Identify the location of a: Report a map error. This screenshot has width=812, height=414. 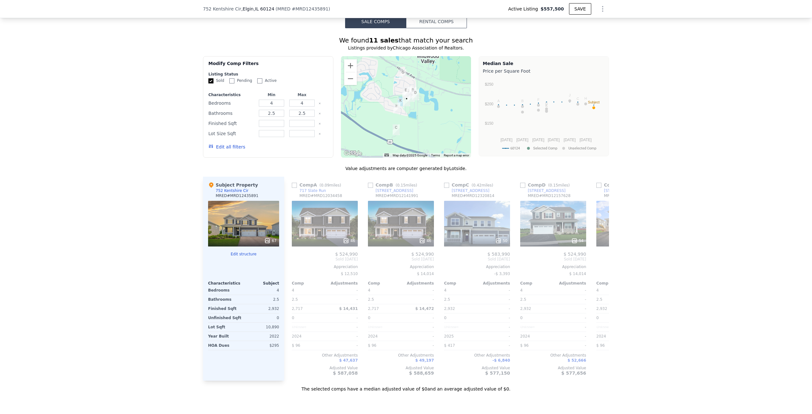
(456, 155).